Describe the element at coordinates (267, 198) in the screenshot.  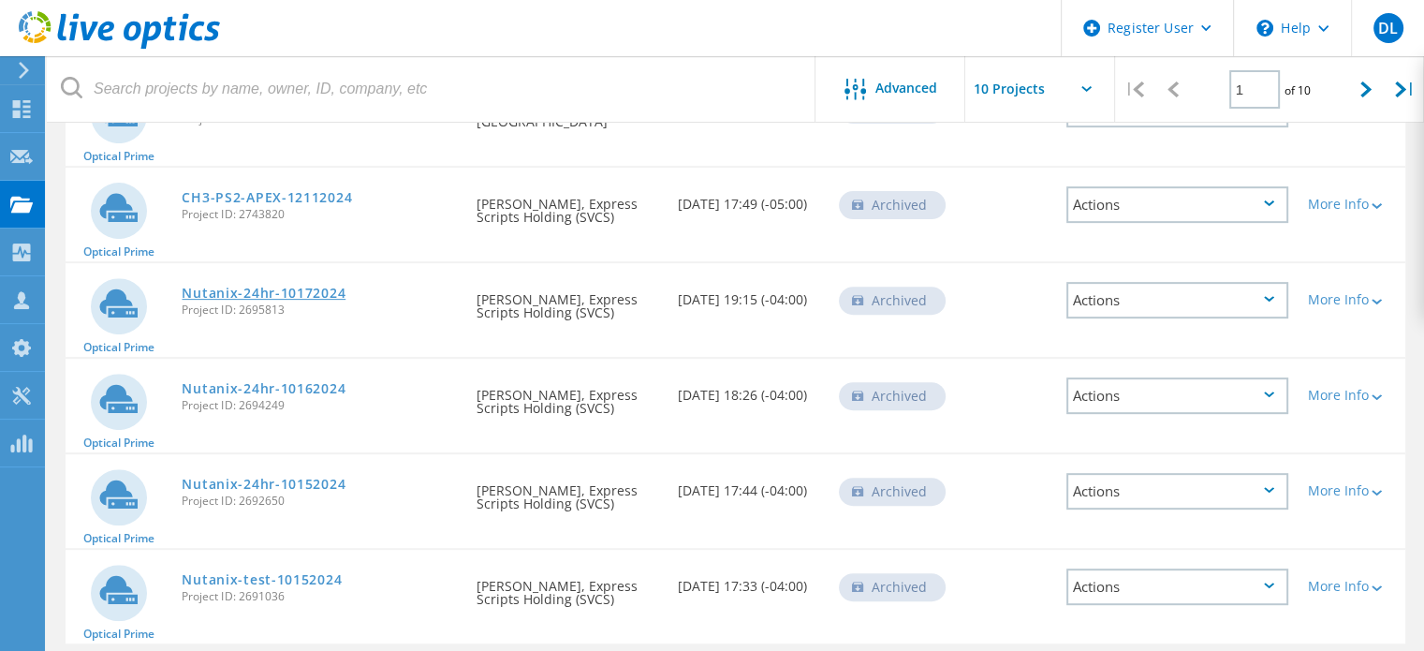
I see `a: CH3-PS2-APEX-12112024` at that location.